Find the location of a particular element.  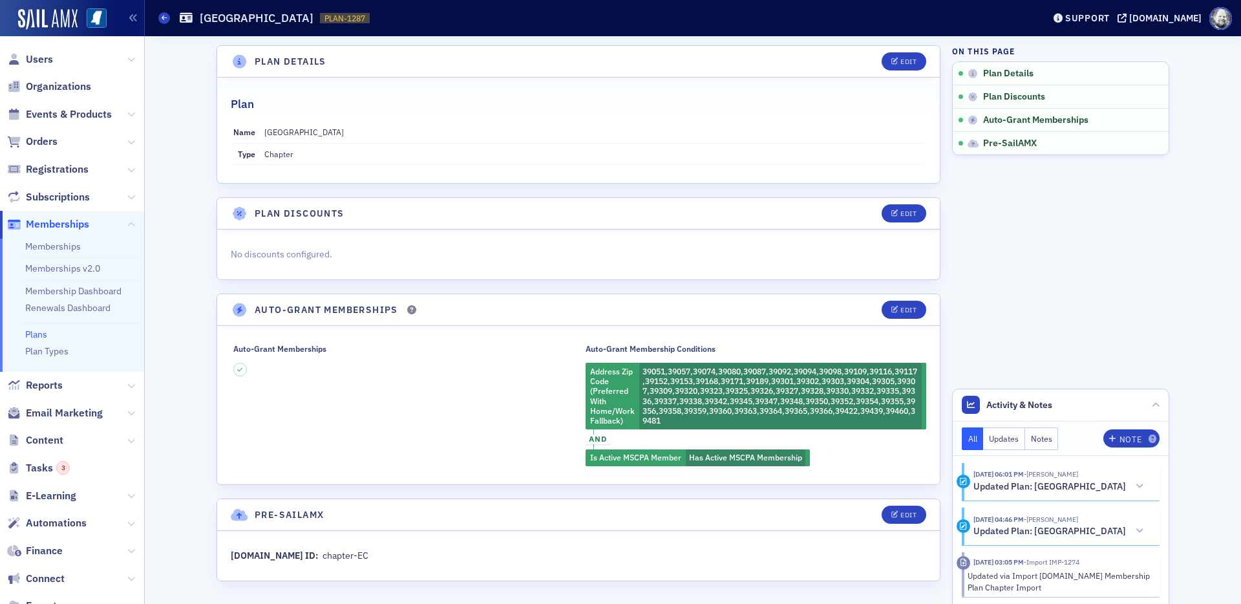

span: Import IMP-1274 is located at coordinates (1052, 562).